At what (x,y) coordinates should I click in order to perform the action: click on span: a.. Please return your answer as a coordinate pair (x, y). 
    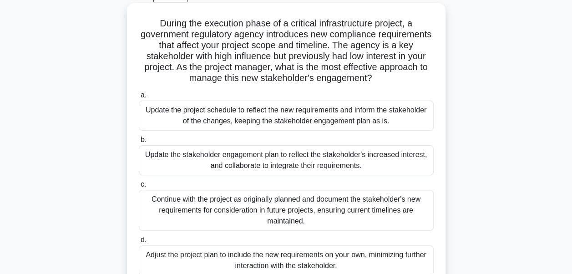
    Looking at the image, I should click on (143, 95).